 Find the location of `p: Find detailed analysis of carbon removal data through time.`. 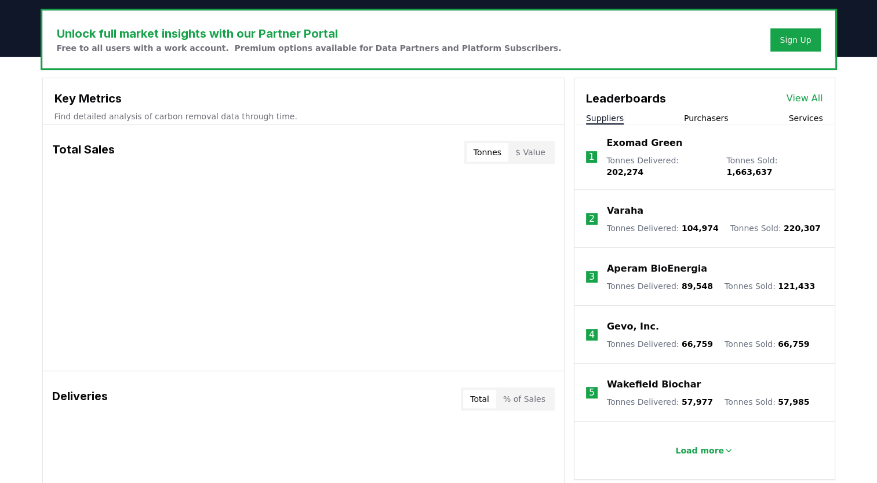

p: Find detailed analysis of carbon removal data through time. is located at coordinates (303, 116).